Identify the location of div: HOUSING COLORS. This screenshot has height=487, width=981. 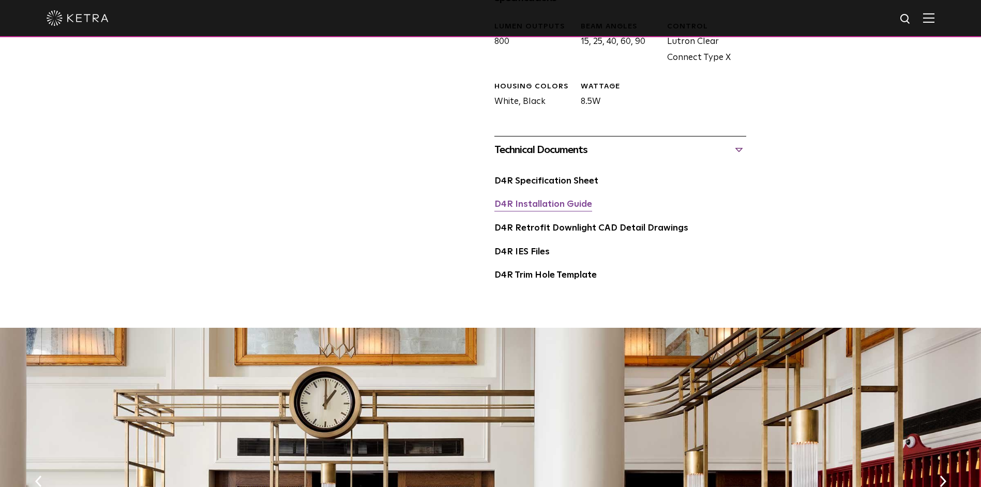
(534, 87).